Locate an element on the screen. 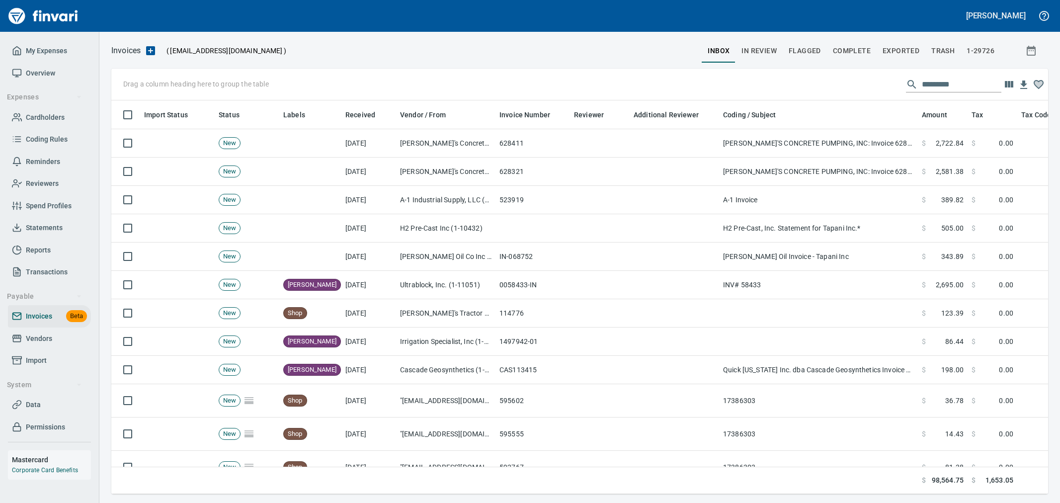 This screenshot has height=503, width=1060. button: Download table is located at coordinates (1024, 85).